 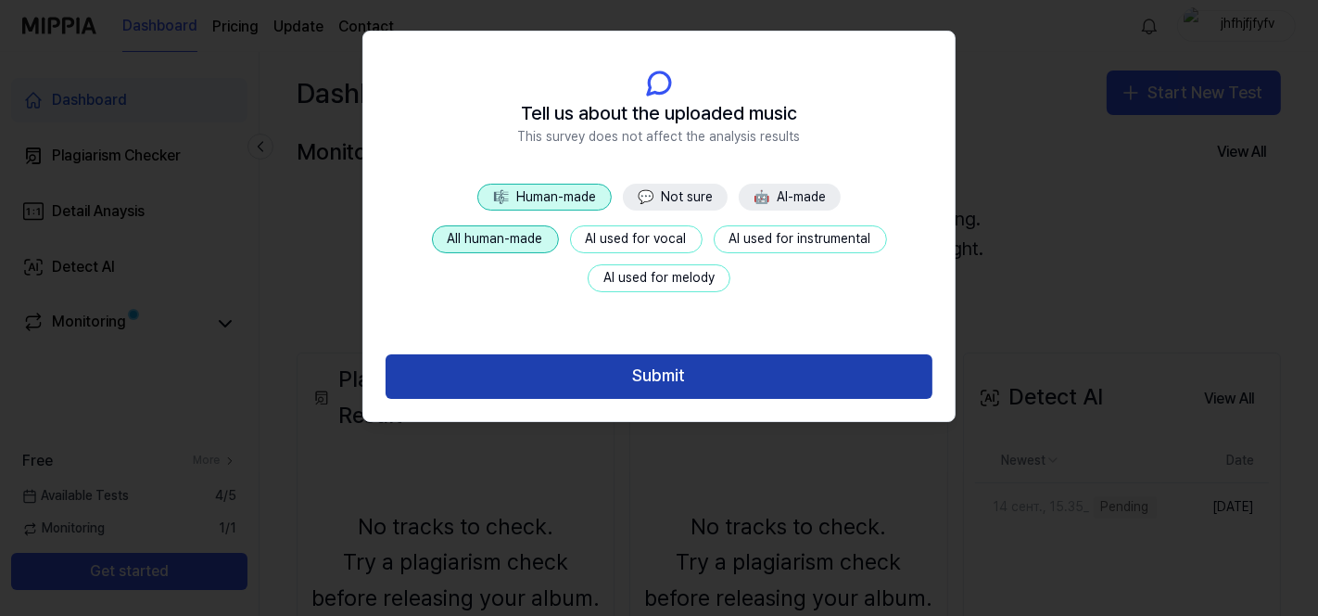 What do you see at coordinates (636, 239) in the screenshot?
I see `button: AI used for vocal` at bounding box center [636, 239].